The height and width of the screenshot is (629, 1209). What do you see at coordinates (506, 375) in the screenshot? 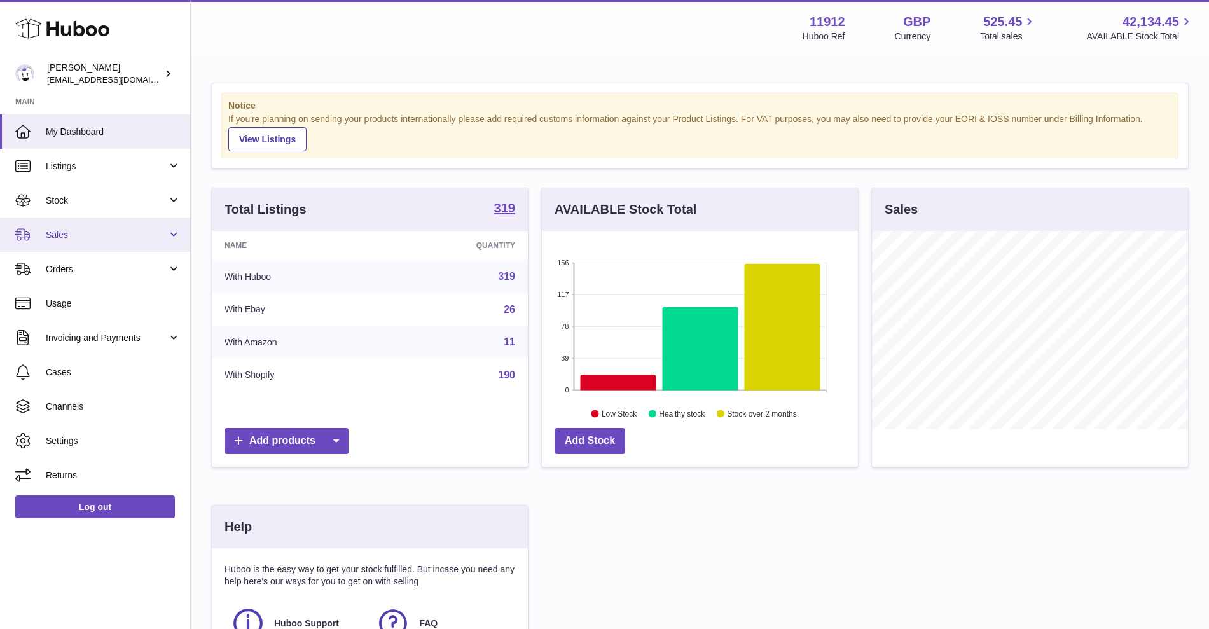
I see `a: 190` at bounding box center [506, 375].